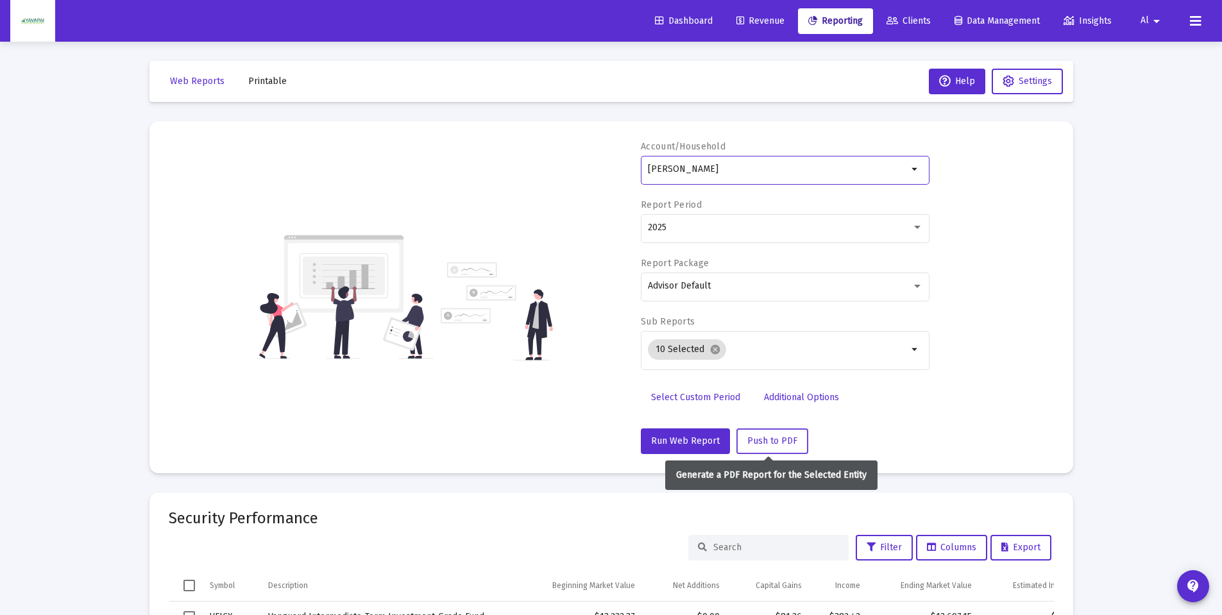  Describe the element at coordinates (582, 587) in the screenshot. I see `td: Column Beginning Market Value` at that location.